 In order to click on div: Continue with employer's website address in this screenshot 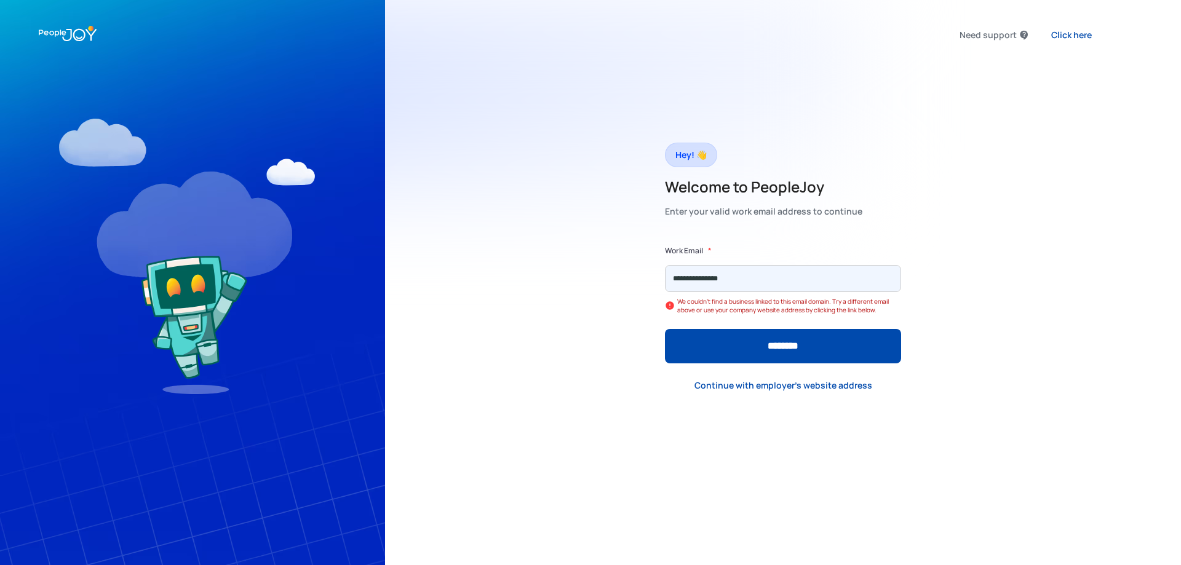, I will do `click(783, 386)`.